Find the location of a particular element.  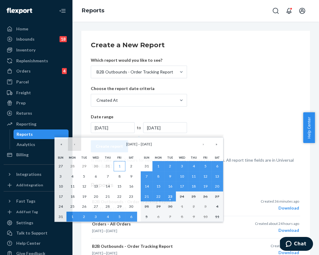

div: Reporting is located at coordinates (26, 124).